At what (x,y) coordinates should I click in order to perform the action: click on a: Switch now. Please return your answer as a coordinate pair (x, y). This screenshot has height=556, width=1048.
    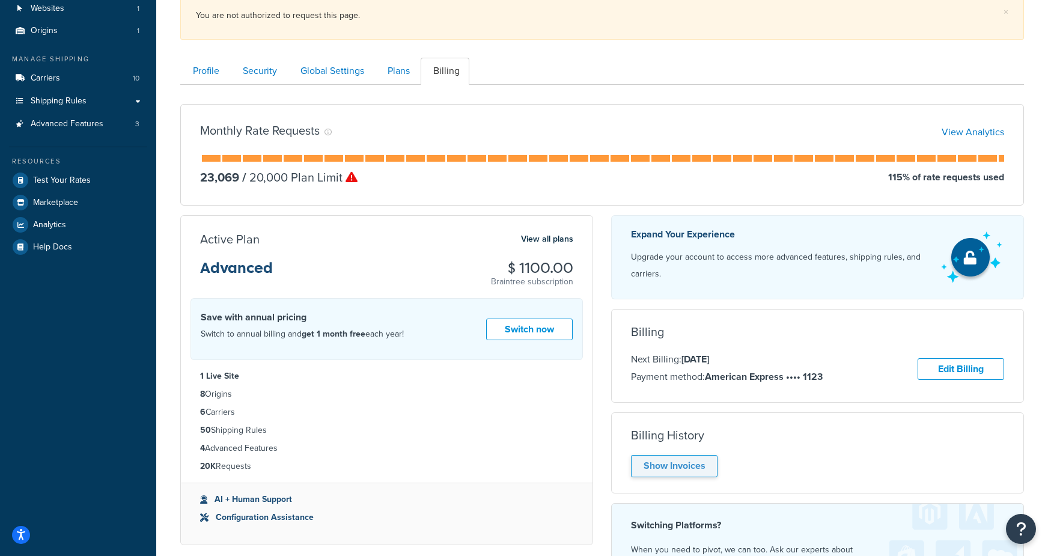
    Looking at the image, I should click on (530, 329).